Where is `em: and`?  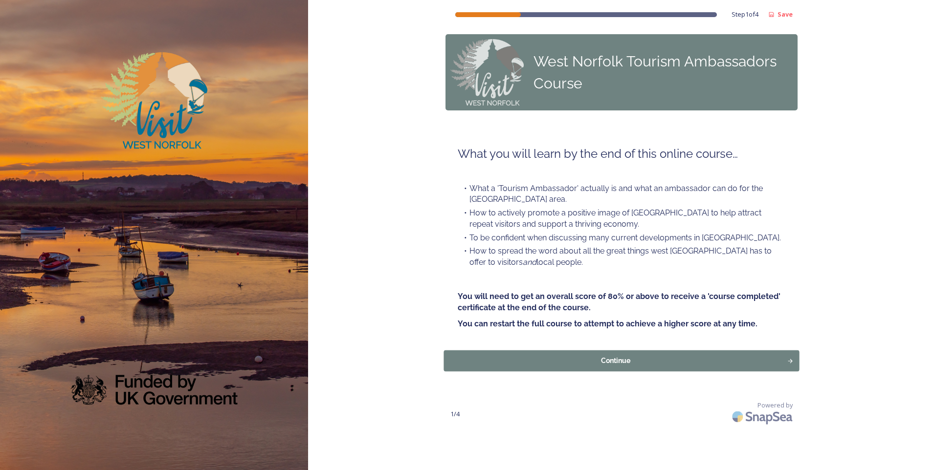 em: and is located at coordinates (529, 262).